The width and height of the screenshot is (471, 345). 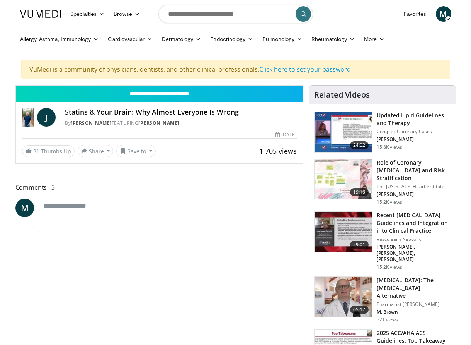 I want to click on a: Favorites, so click(x=415, y=14).